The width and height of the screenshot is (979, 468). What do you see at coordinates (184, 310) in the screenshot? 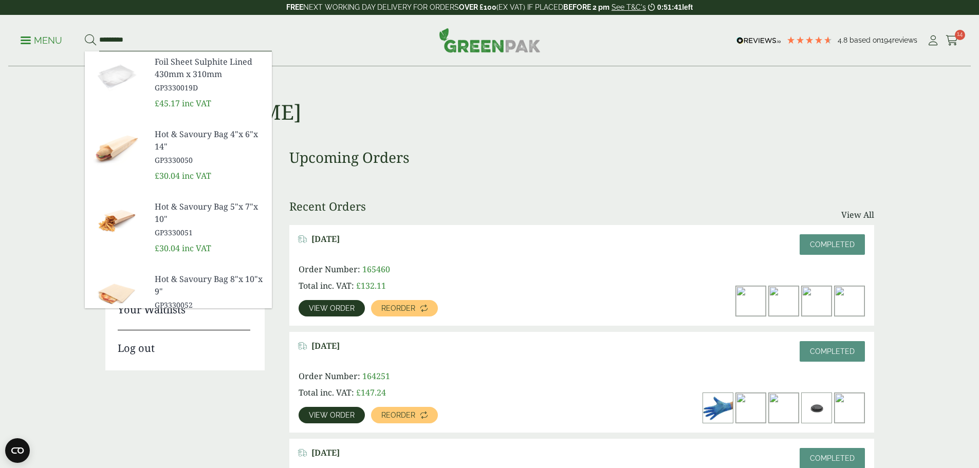
I see `a: Your Waitlists` at bounding box center [184, 310].